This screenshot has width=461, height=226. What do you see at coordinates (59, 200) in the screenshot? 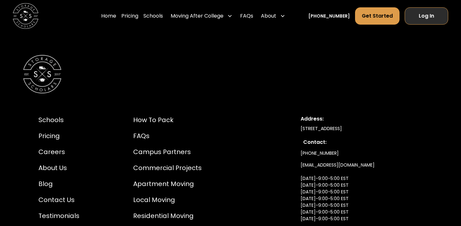
I see `a: Contact Us` at bounding box center [59, 200].